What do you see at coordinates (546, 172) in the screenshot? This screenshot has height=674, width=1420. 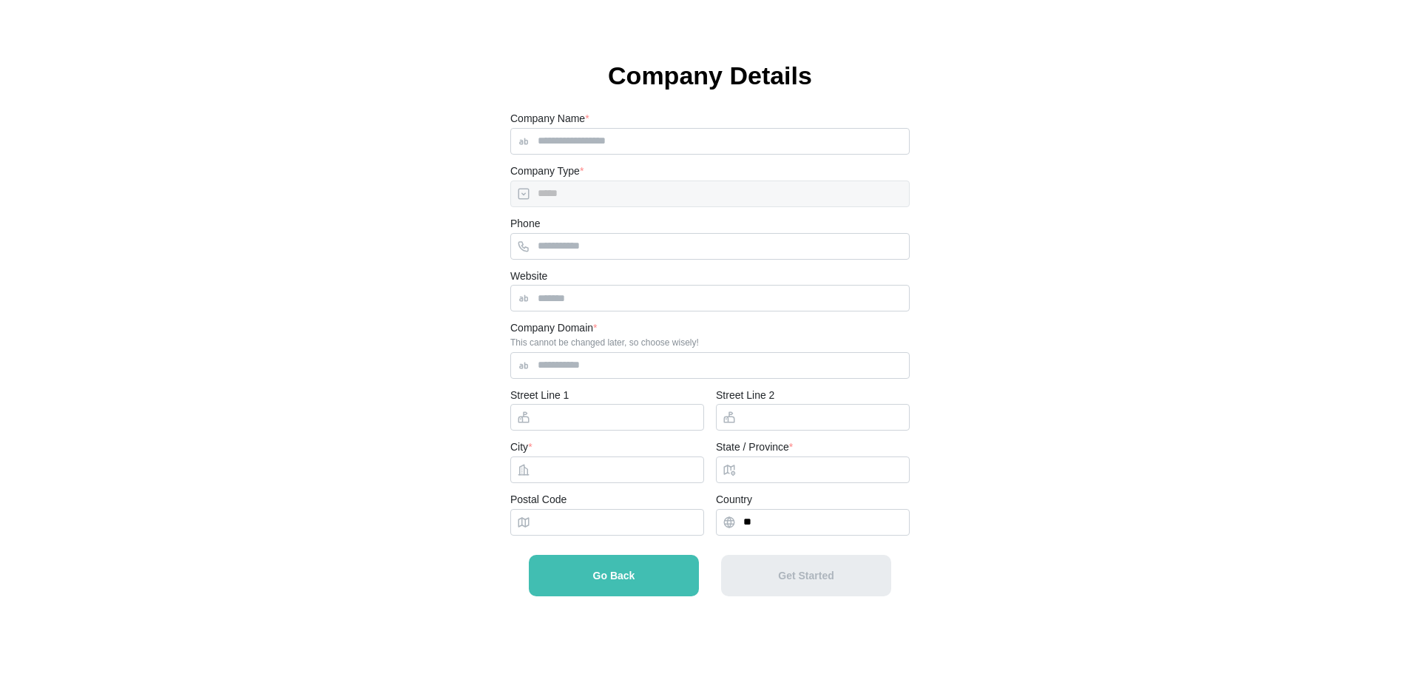 I see `label: Company Type` at bounding box center [546, 172].